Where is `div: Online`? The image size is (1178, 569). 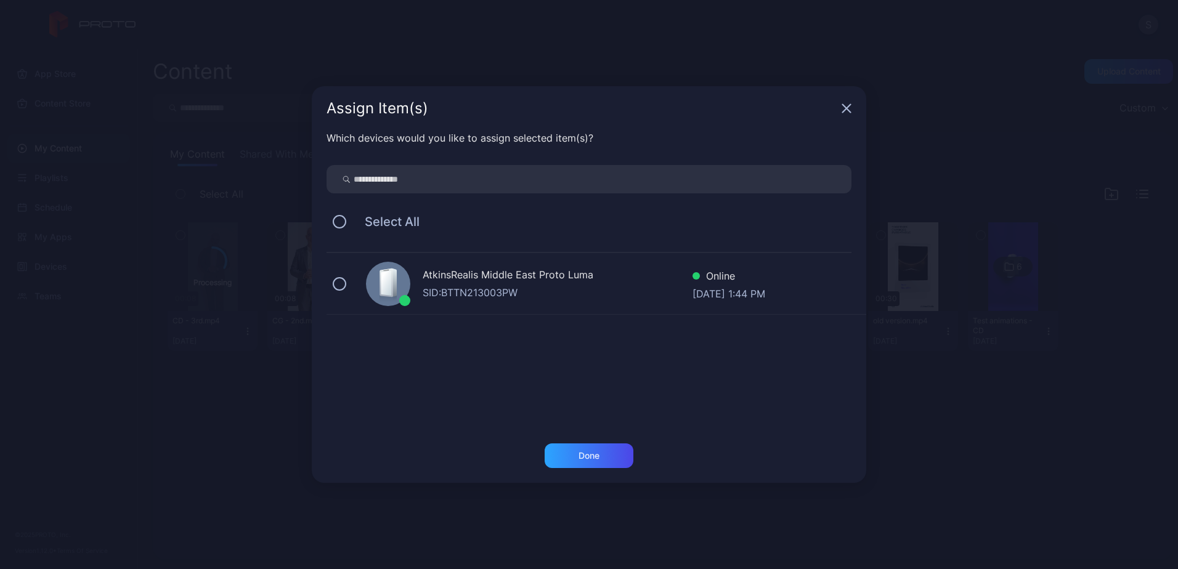 div: Online is located at coordinates (729, 277).